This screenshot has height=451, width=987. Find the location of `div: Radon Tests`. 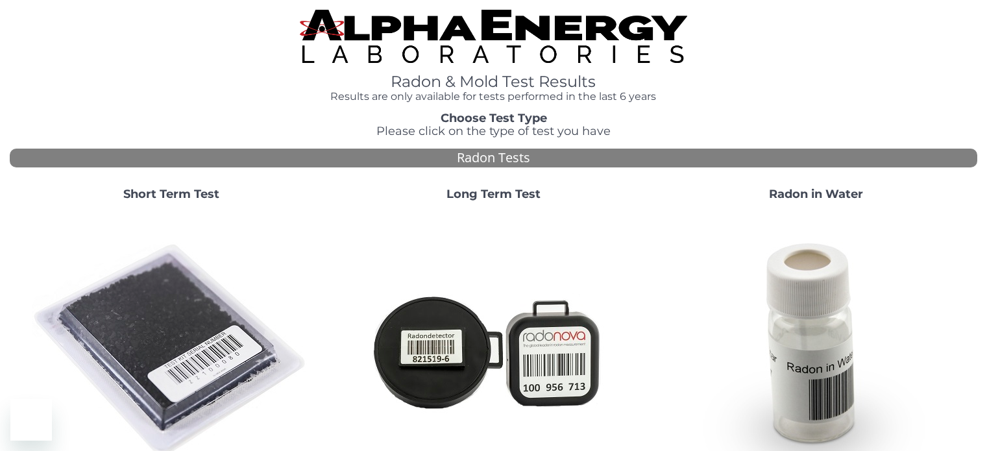

div: Radon Tests is located at coordinates (493, 158).